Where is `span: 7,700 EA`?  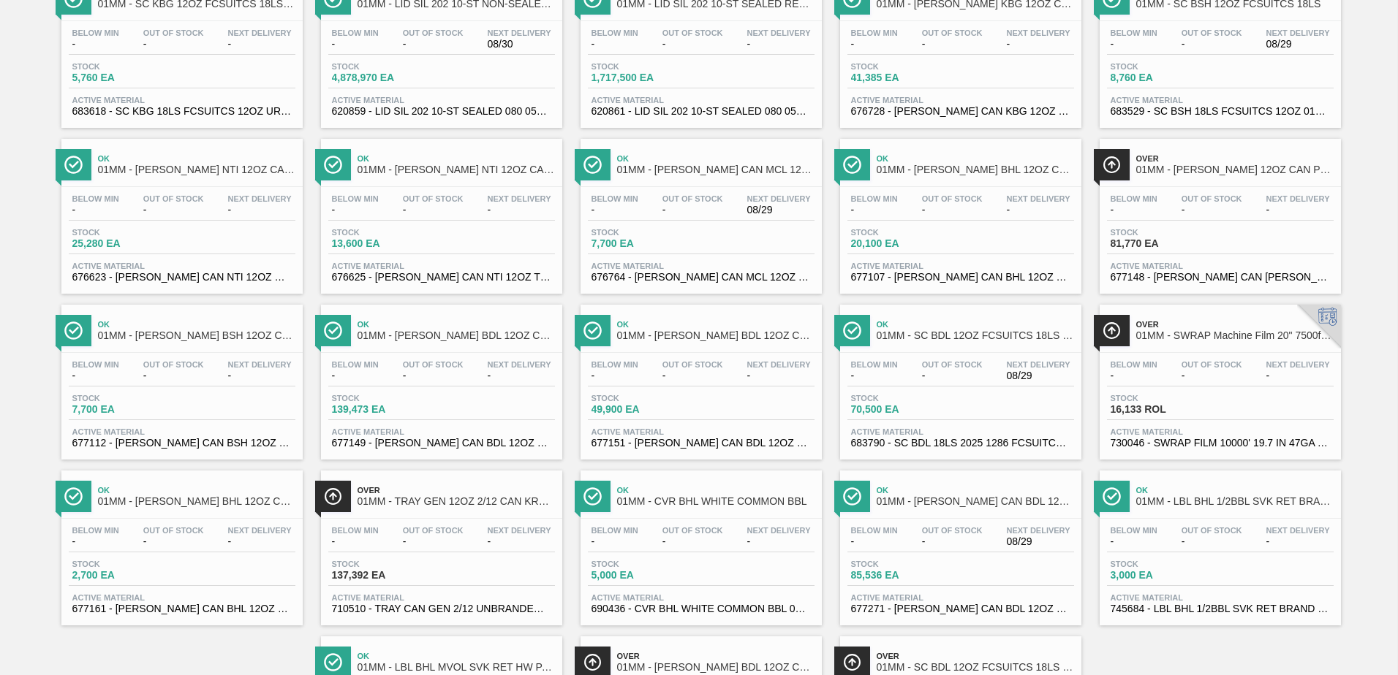 span: 7,700 EA is located at coordinates (643, 243).